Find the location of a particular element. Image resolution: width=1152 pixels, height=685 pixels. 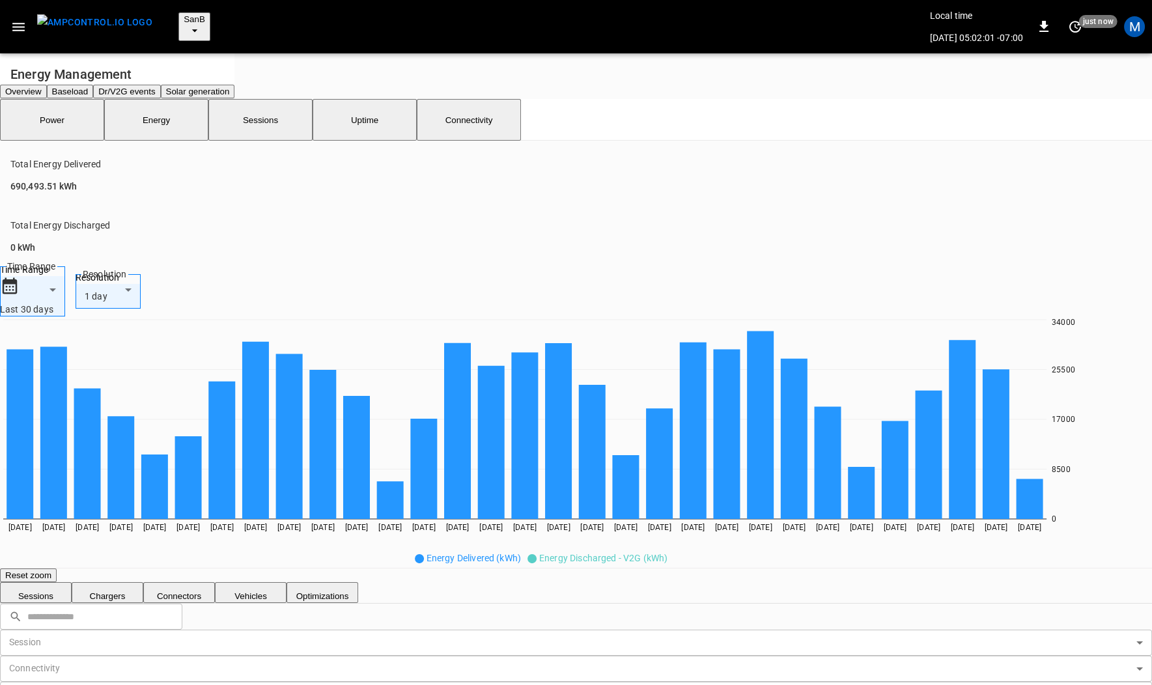

button: Energy is located at coordinates (156, 120).